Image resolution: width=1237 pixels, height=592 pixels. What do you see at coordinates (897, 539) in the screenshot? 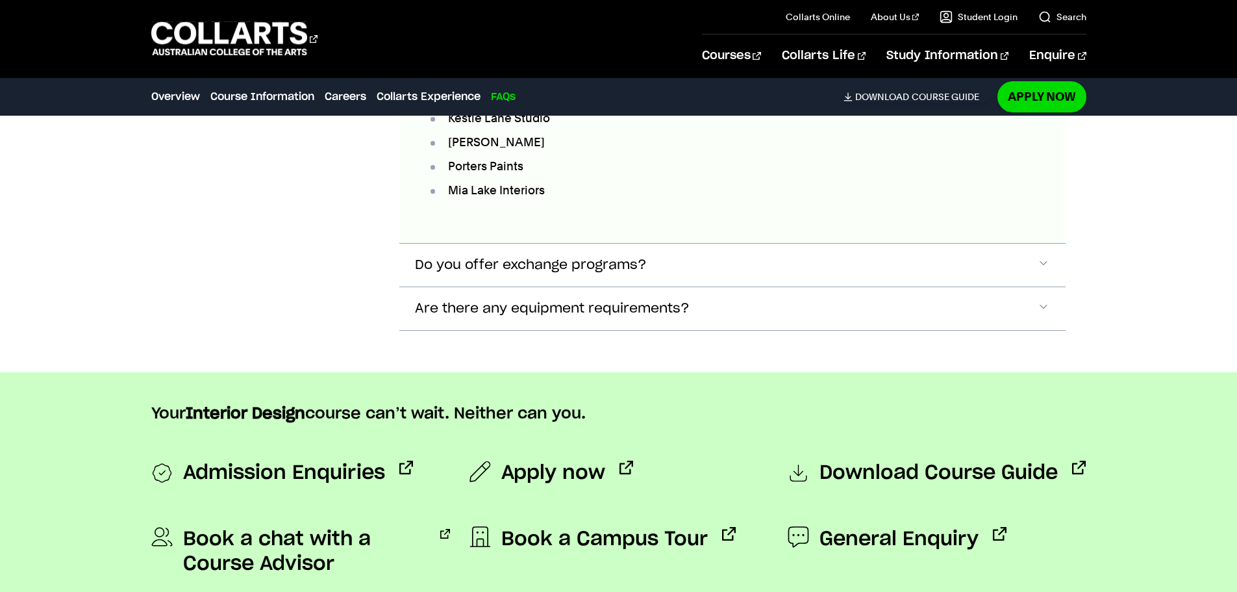
I see `a: General Enquiry` at bounding box center [897, 539].